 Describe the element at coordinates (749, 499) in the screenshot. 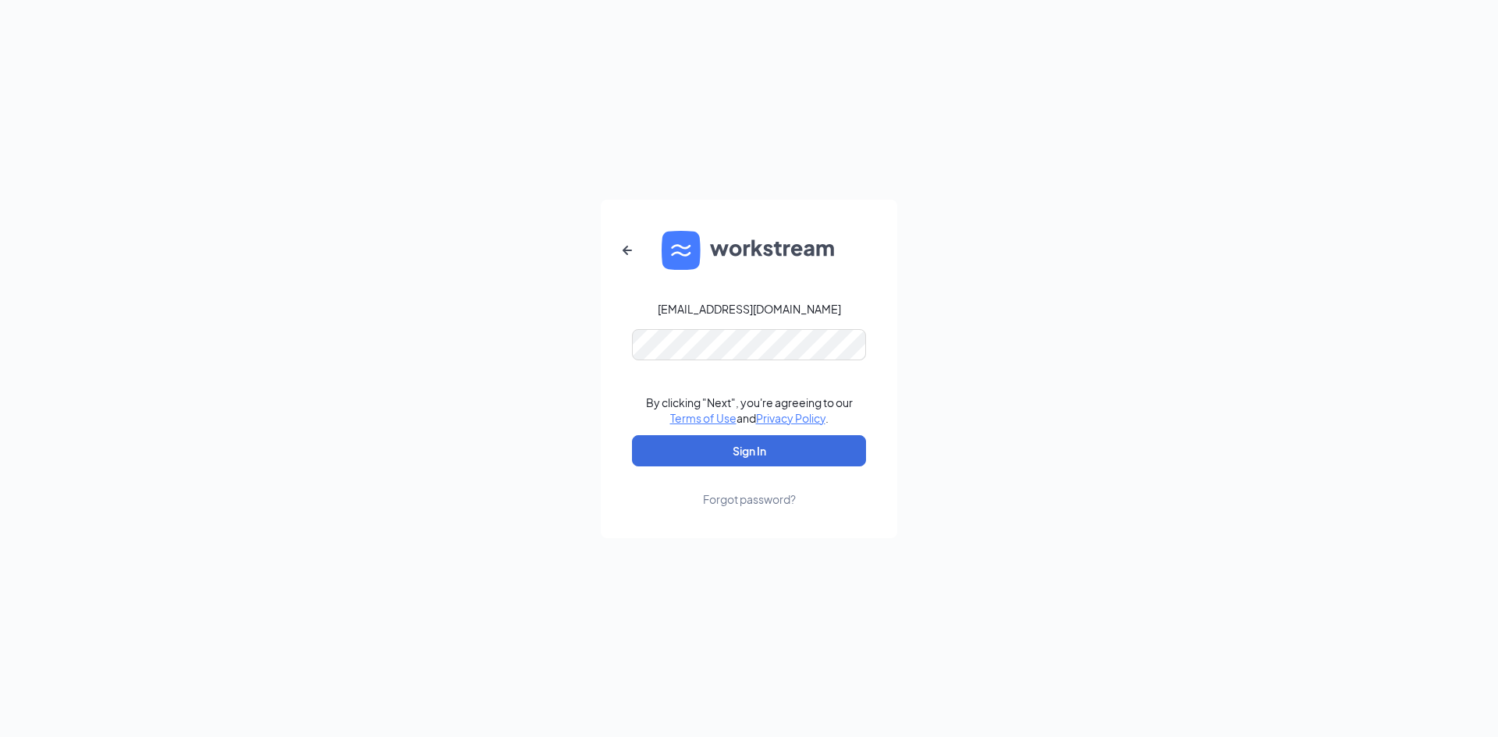

I see `div: Forgot password?` at that location.